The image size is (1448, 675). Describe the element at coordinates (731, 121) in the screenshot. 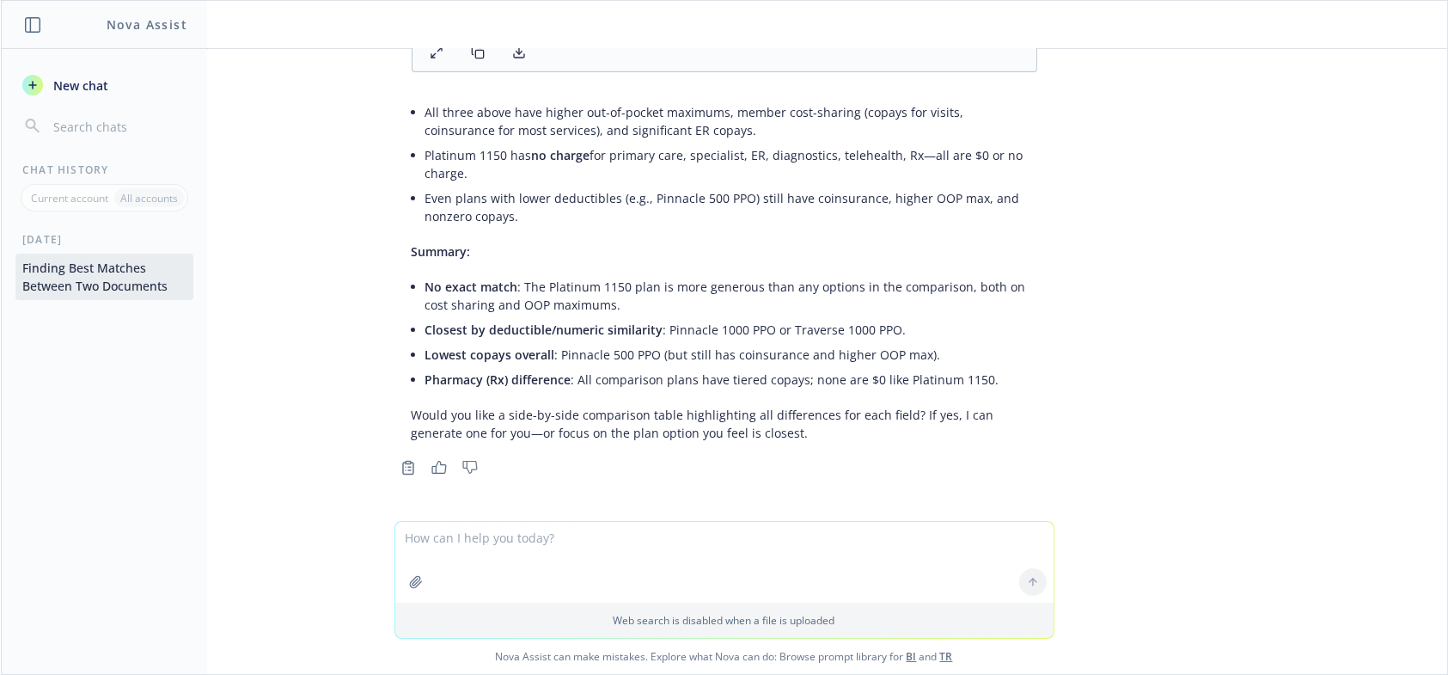

I see `li: All three above have higher out-of-pocket maximums, member cost-sharing (copays for visits, coins...` at that location.